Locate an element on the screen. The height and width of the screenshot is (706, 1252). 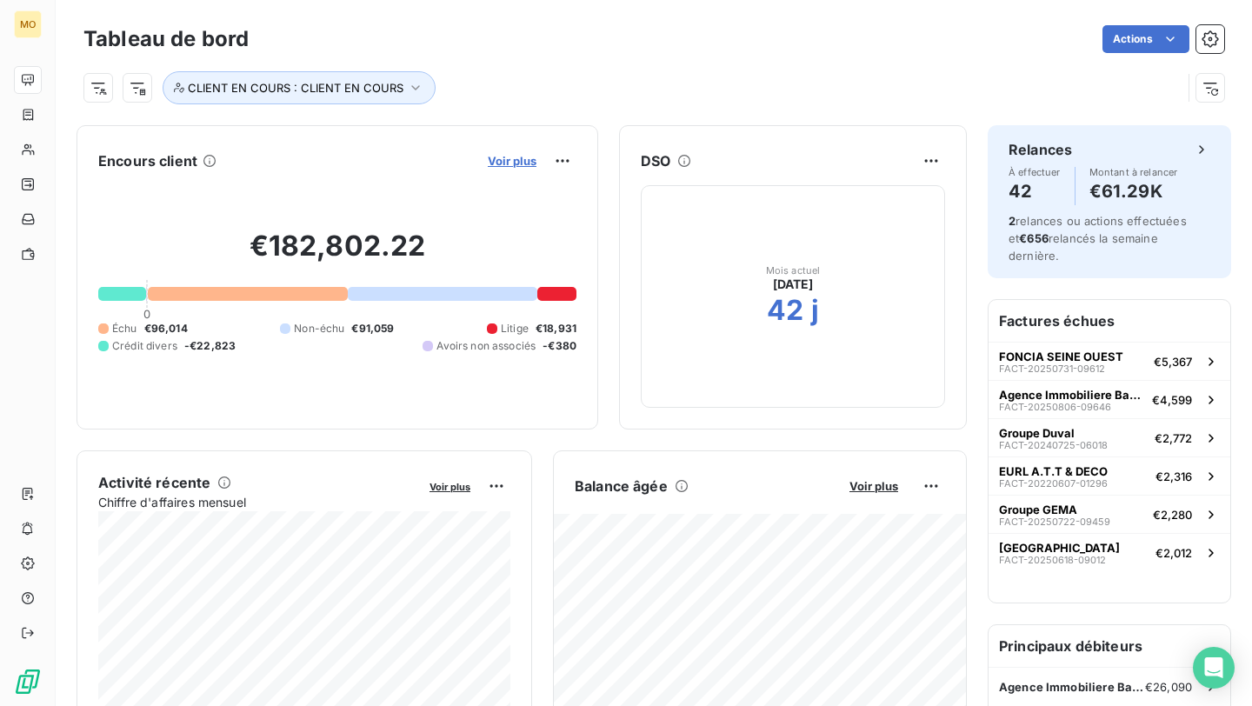
span: FACT-20250722-09459 is located at coordinates (1055, 522).